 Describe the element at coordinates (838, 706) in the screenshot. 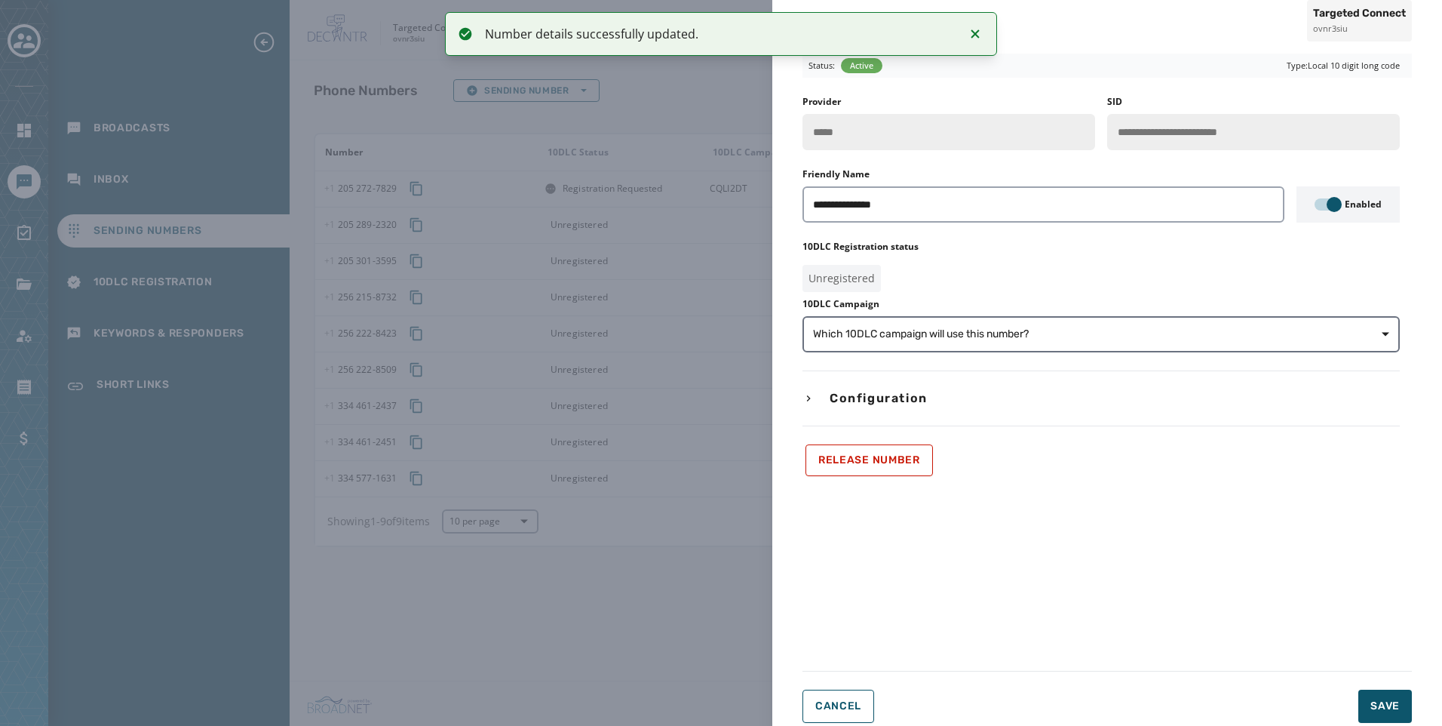

I see `span: Cancel` at that location.